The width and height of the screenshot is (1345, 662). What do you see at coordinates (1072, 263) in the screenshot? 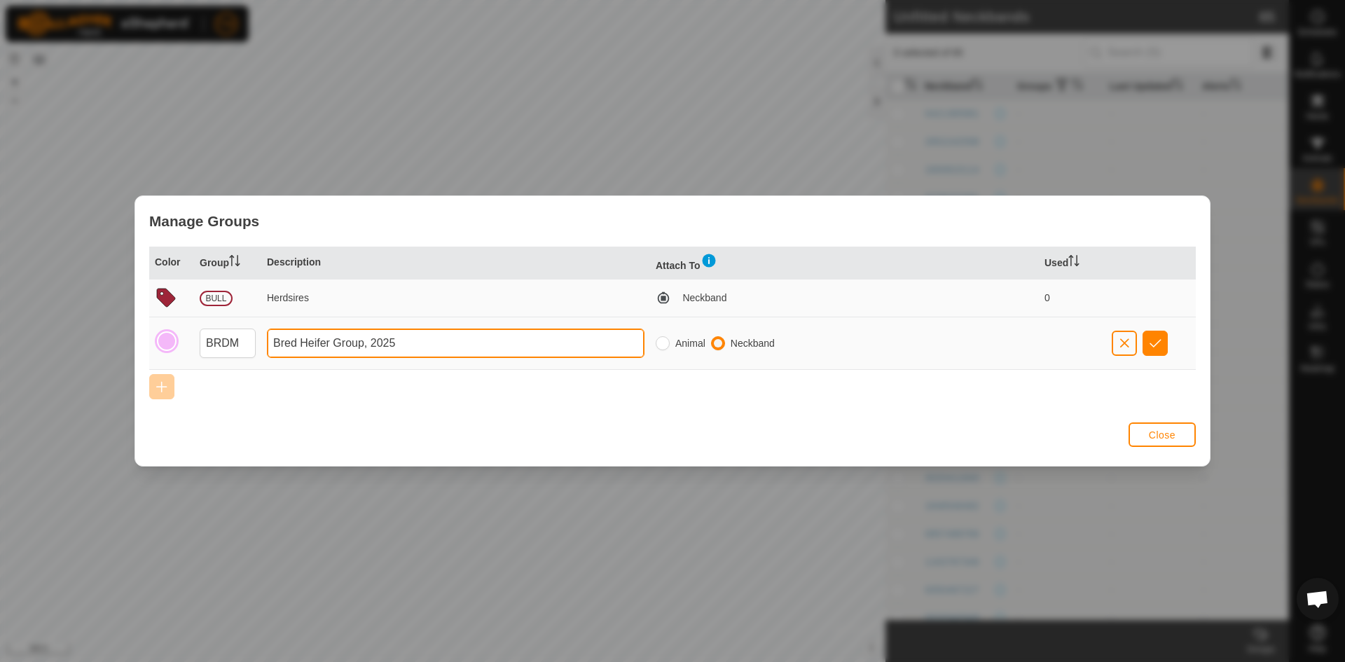
I see `th: Used` at bounding box center [1072, 263].